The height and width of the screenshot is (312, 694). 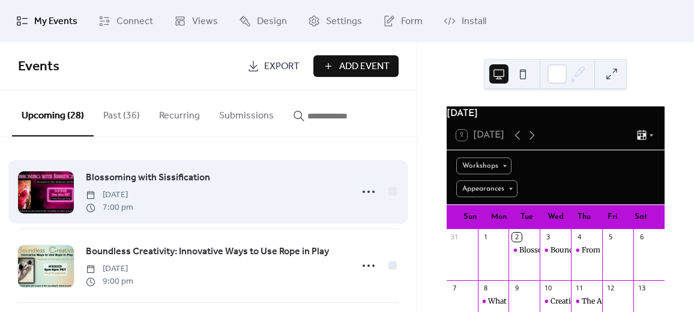 What do you see at coordinates (356, 66) in the screenshot?
I see `a: Add Event` at bounding box center [356, 66].